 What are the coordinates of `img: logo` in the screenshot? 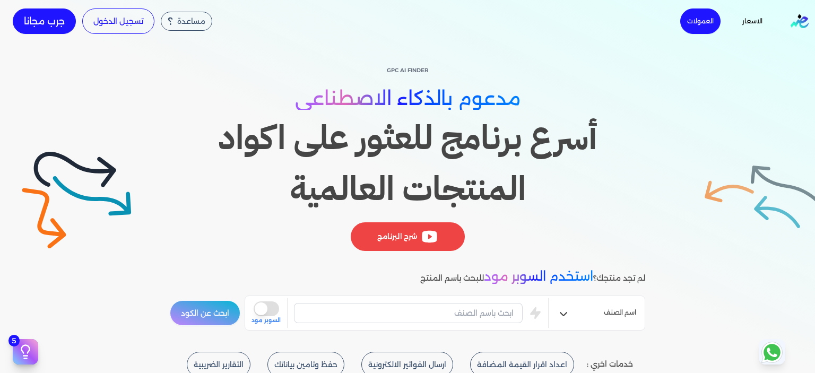 It's located at (799, 21).